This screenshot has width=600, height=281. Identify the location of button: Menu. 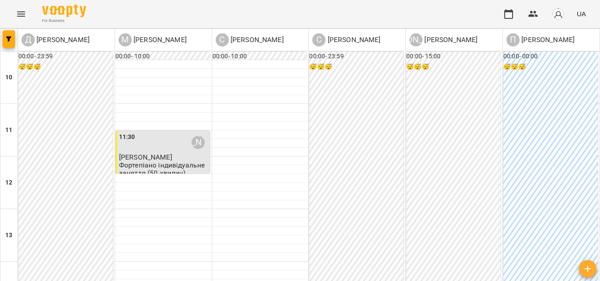
(21, 14).